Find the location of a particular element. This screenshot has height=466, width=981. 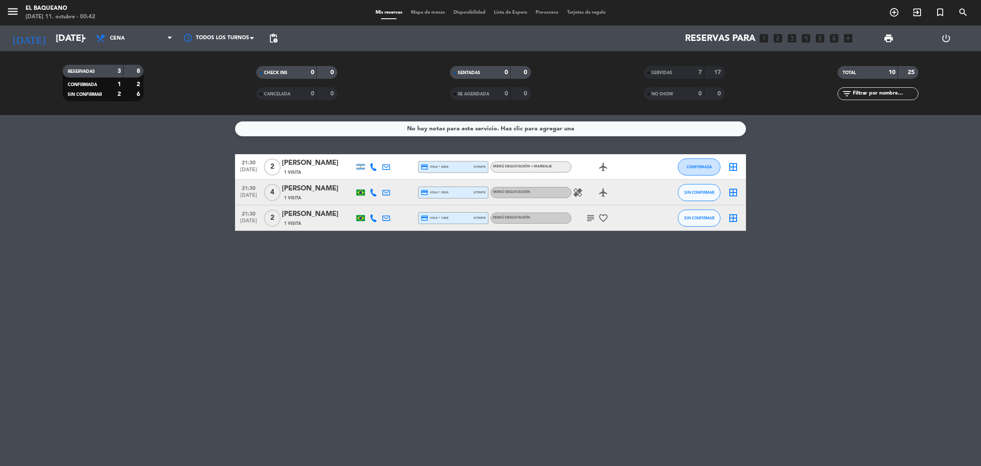

span: Reservas para is located at coordinates (720, 38).